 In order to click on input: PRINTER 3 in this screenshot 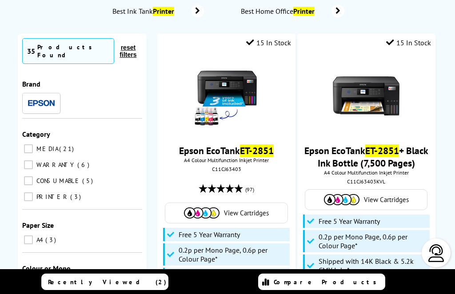, I will do `click(28, 197)`.